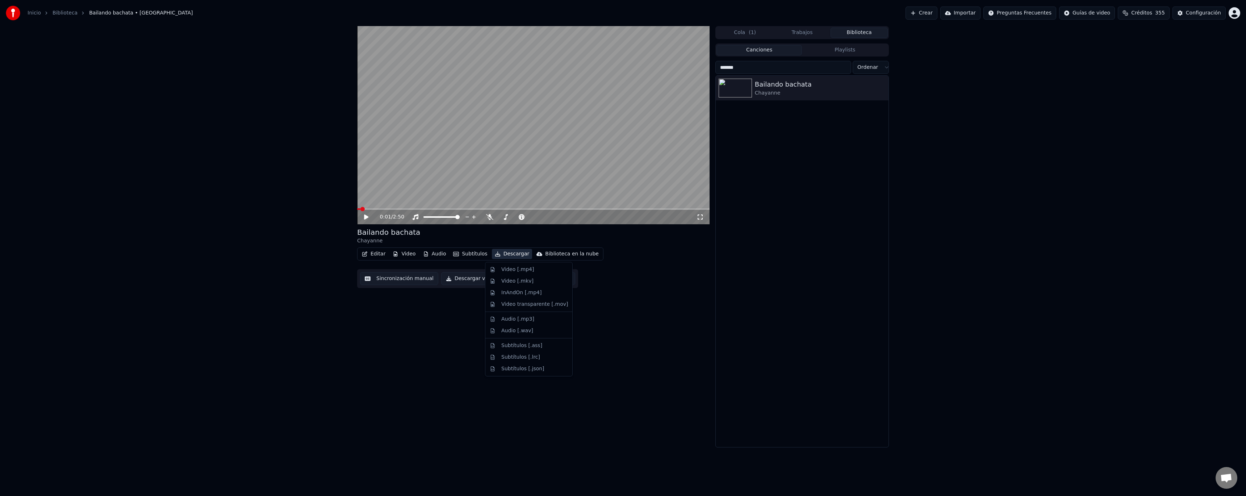 The image size is (1246, 496). Describe the element at coordinates (520, 357) in the screenshot. I see `div: Subtítulos [.lrc]` at that location.